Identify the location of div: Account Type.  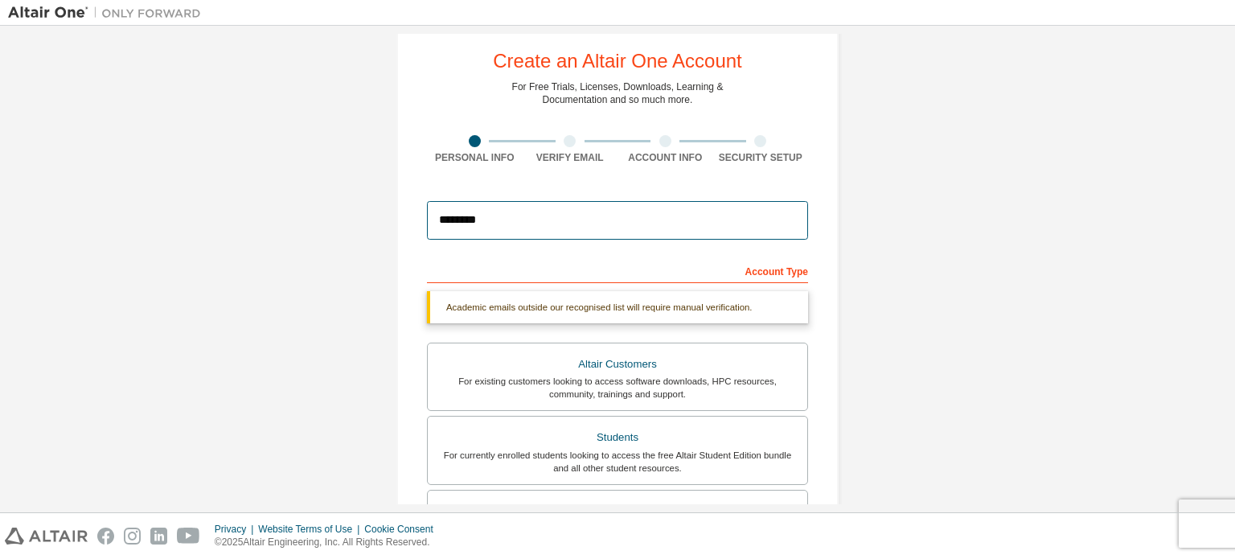
(618, 270).